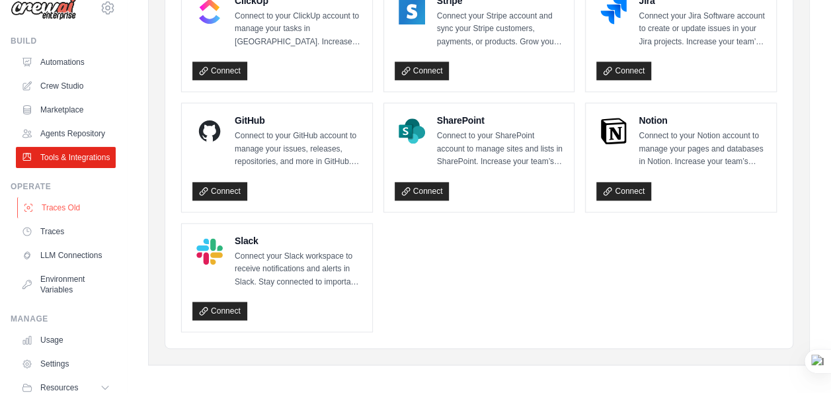 This screenshot has width=831, height=393. What do you see at coordinates (614, 131) in the screenshot?
I see `img: Notion Logo` at bounding box center [614, 131].